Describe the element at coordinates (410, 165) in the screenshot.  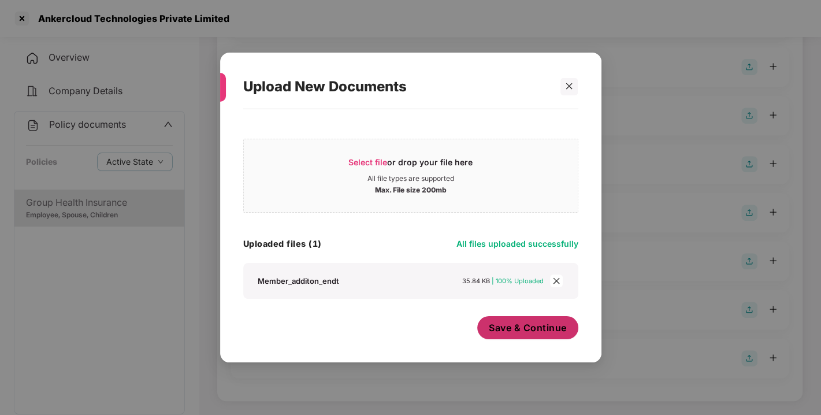
I see `div: or drop your file here` at that location.